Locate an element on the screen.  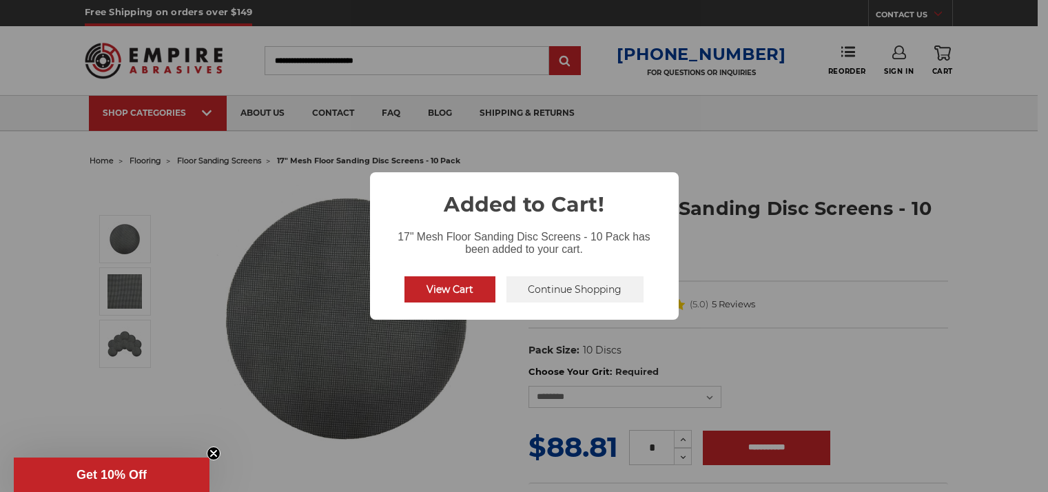
span: Get 10% Off is located at coordinates (112, 475).